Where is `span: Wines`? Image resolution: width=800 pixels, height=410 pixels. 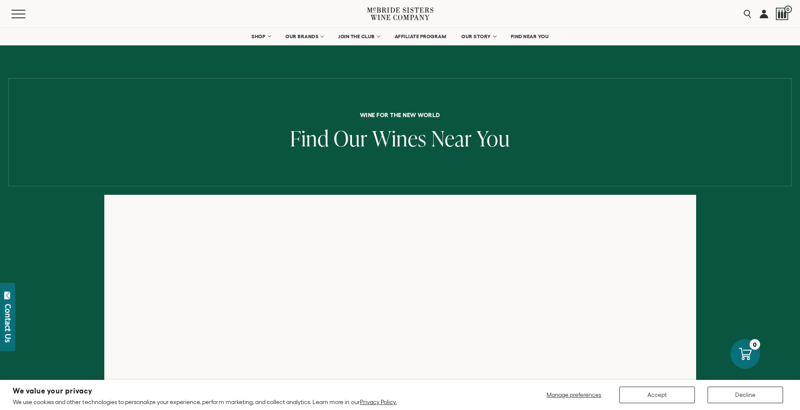
span: Wines is located at coordinates (400, 138).